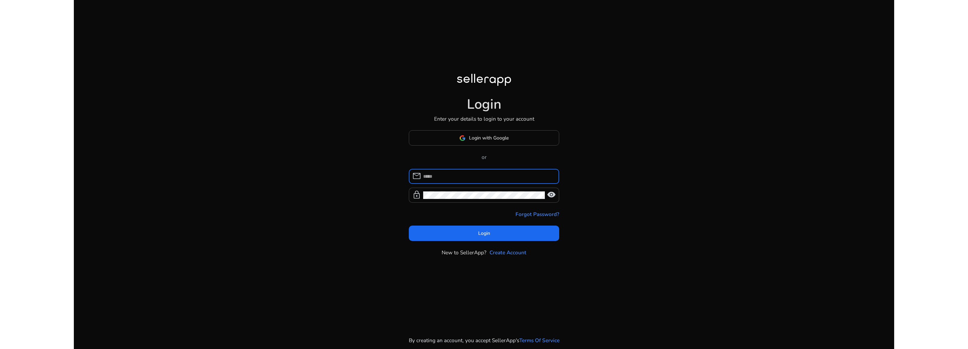 The width and height of the screenshot is (968, 349). I want to click on span: mail, so click(417, 176).